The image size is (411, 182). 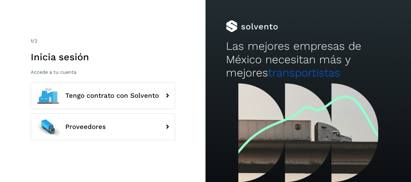 I want to click on span: transportistas, so click(x=304, y=73).